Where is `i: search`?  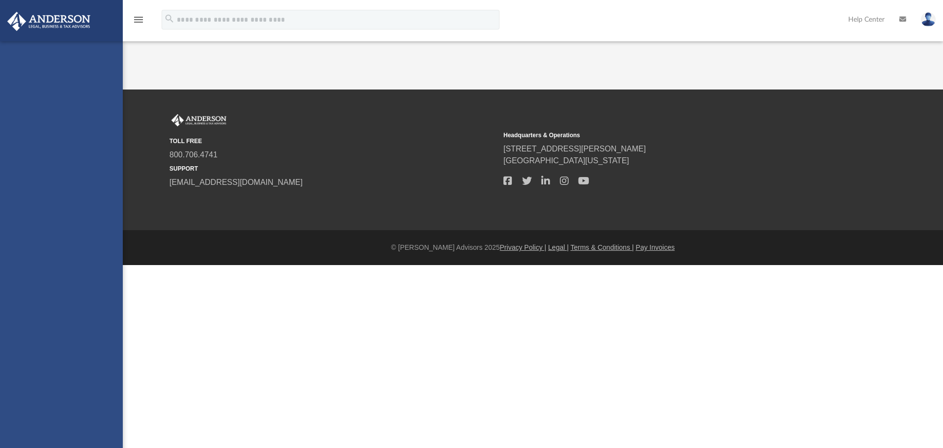
i: search is located at coordinates (170, 19).